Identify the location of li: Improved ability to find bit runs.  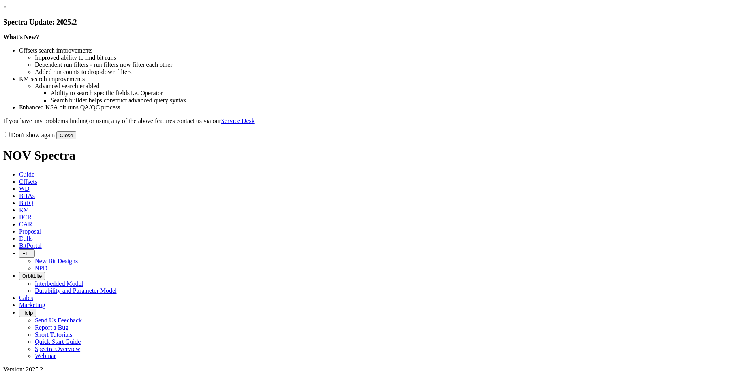
(393, 58).